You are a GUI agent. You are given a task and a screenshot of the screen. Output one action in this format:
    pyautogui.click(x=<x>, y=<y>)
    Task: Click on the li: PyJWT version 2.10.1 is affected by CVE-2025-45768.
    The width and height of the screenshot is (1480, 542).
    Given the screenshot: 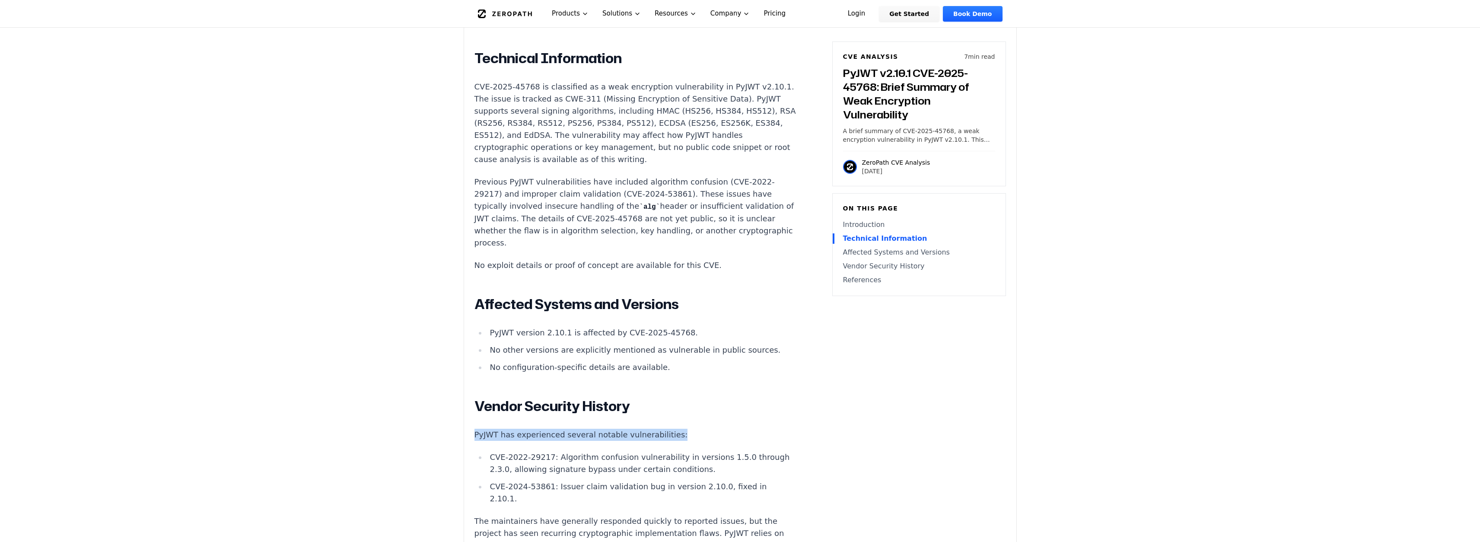 What is the action you would take?
    pyautogui.click(x=641, y=333)
    